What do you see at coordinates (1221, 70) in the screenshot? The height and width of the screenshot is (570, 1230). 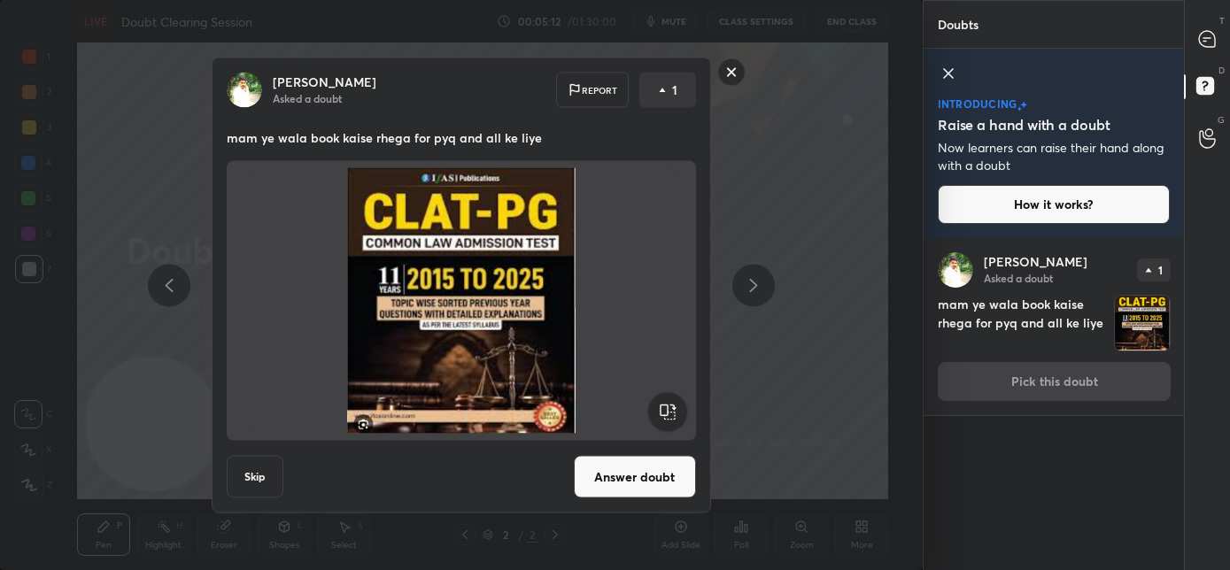 I see `p: D` at bounding box center [1221, 70].